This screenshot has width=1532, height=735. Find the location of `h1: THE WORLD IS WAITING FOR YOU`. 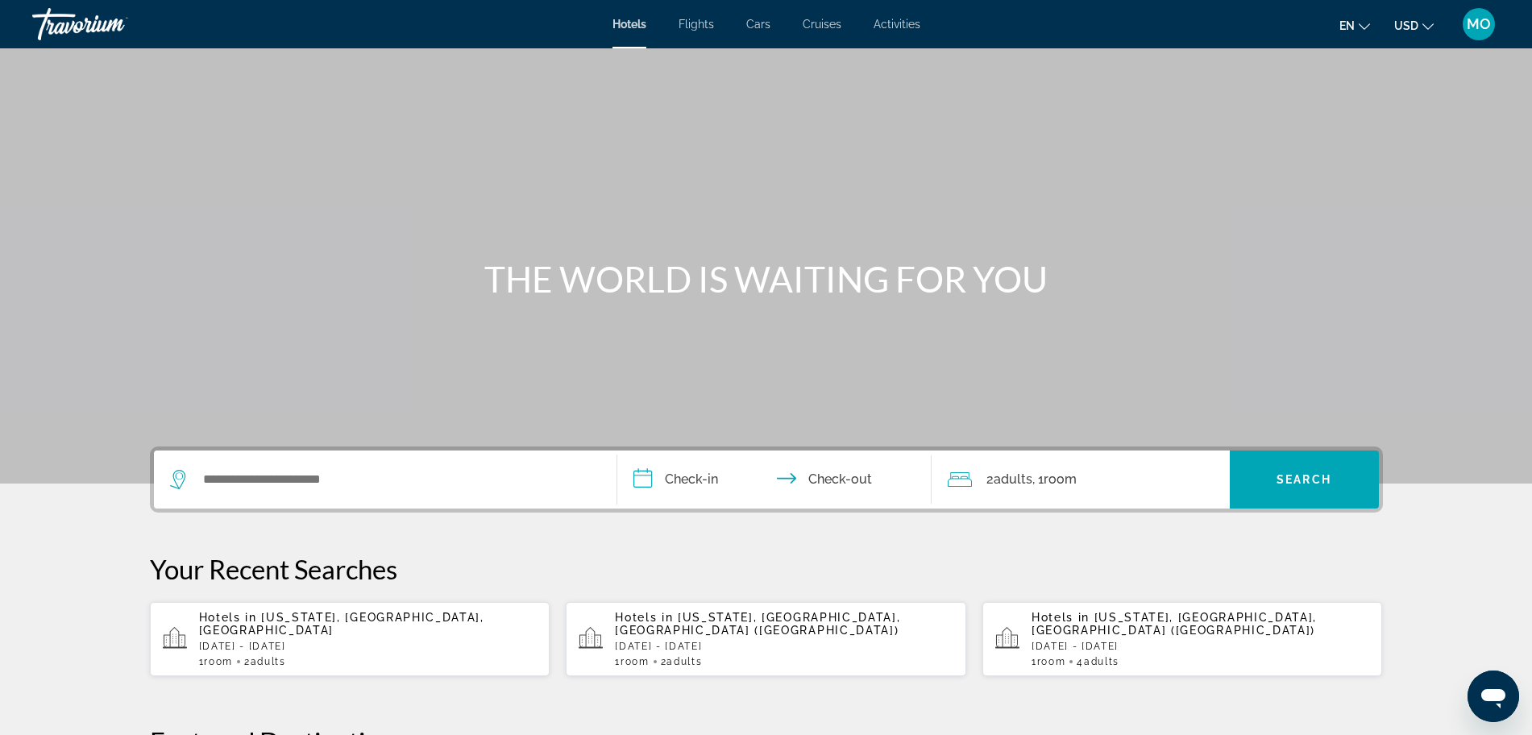

h1: THE WORLD IS WAITING FOR YOU is located at coordinates (766, 279).